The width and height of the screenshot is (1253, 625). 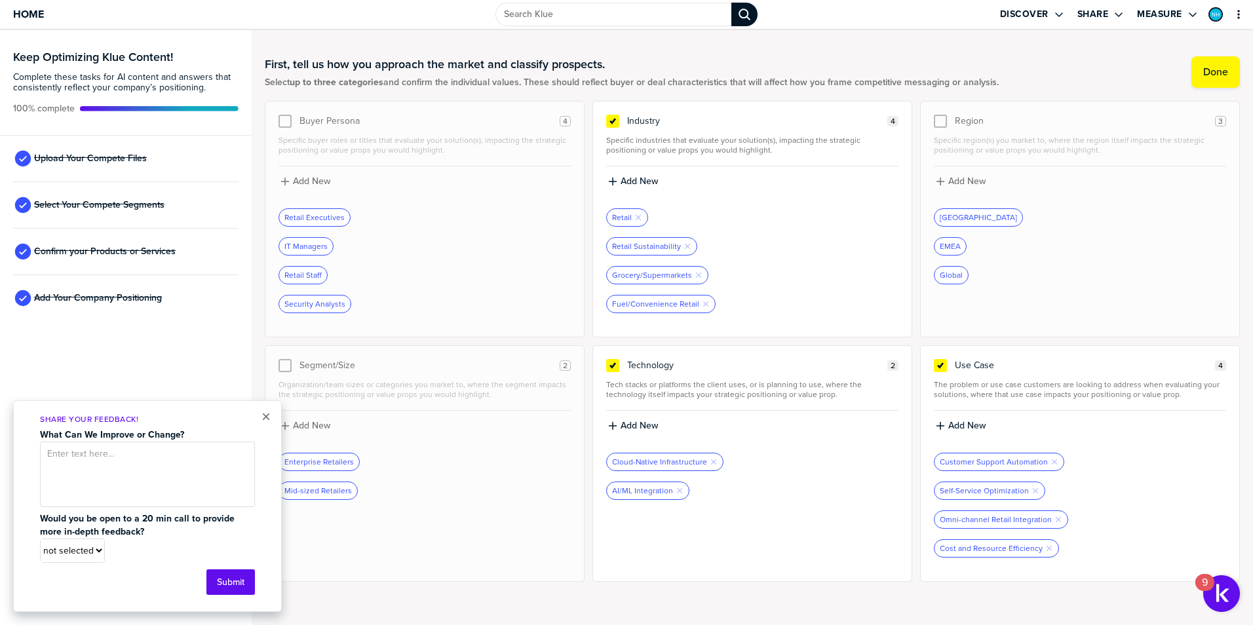 I want to click on label: Done, so click(x=1216, y=72).